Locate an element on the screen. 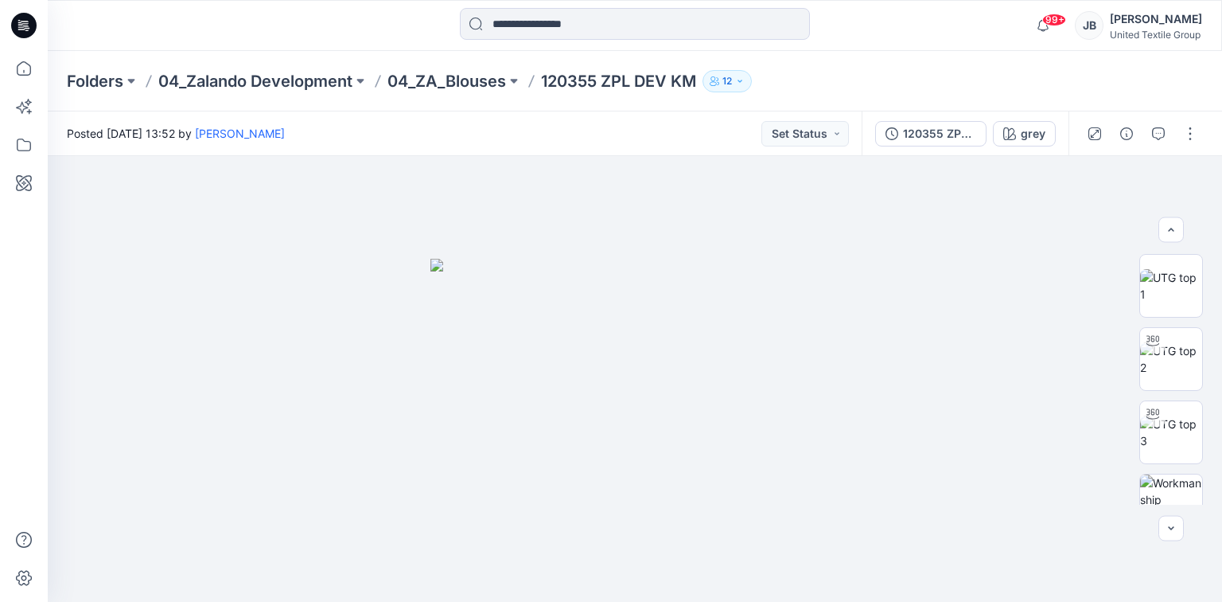  img: Workmanship illustrations - 120355 is located at coordinates (1171, 505).